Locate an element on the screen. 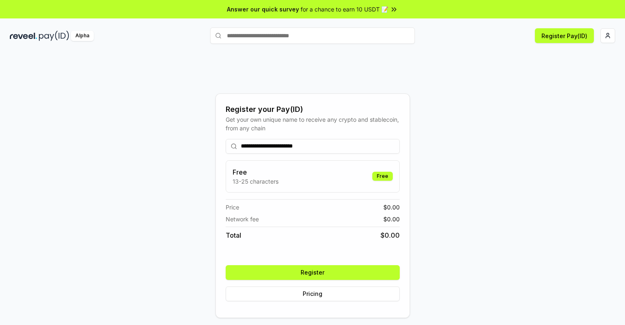 The width and height of the screenshot is (625, 325). div: Free is located at coordinates (382, 176).